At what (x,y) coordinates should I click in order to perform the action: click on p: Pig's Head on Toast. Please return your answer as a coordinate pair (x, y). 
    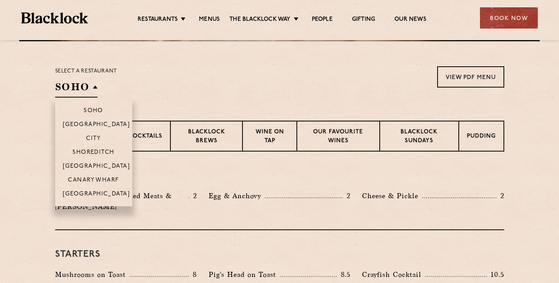
    Looking at the image, I should click on (244, 275).